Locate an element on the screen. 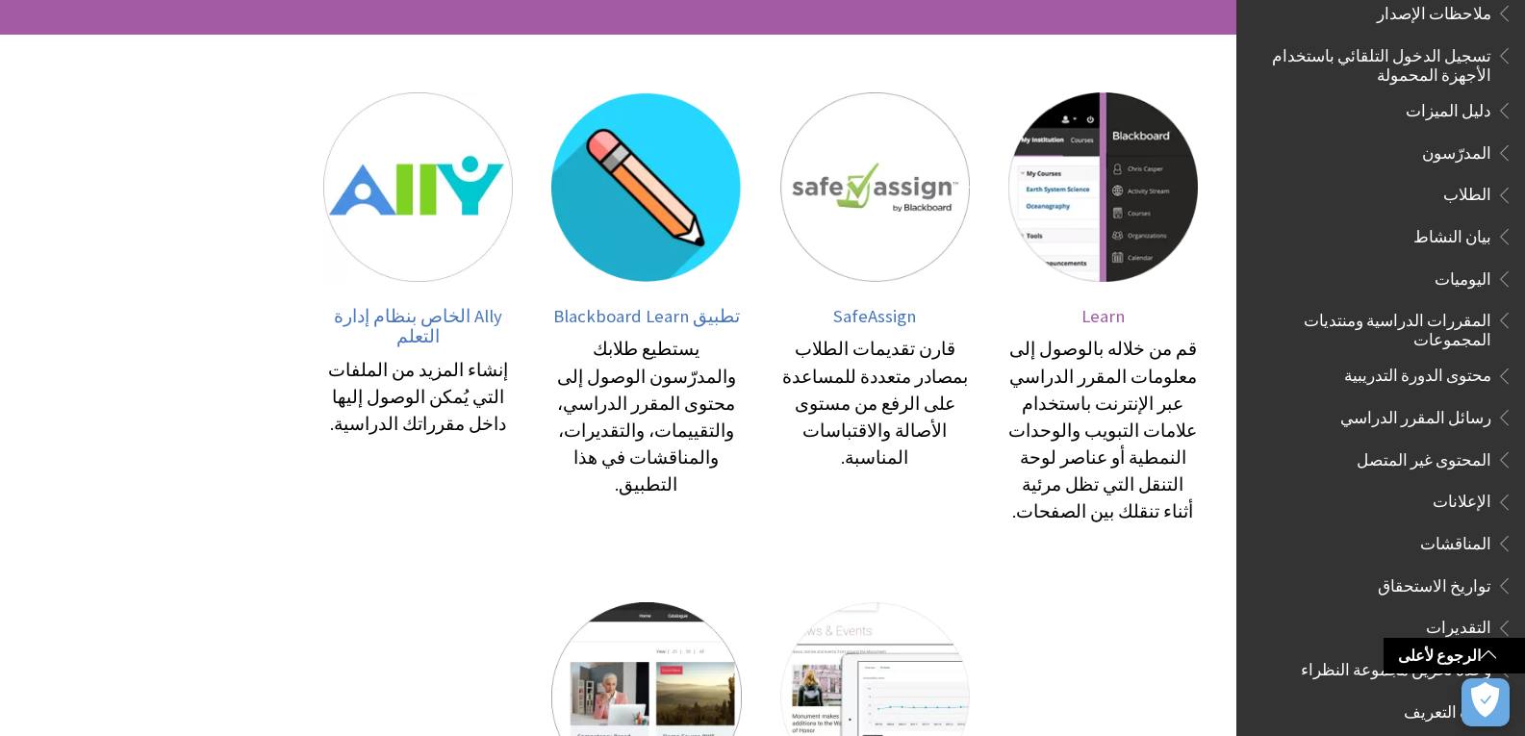  div: إنشاء المزيد من الملفات التي يُمكن الوصول إليها داخل مقرراتك الدراسية. is located at coordinates (418, 397).